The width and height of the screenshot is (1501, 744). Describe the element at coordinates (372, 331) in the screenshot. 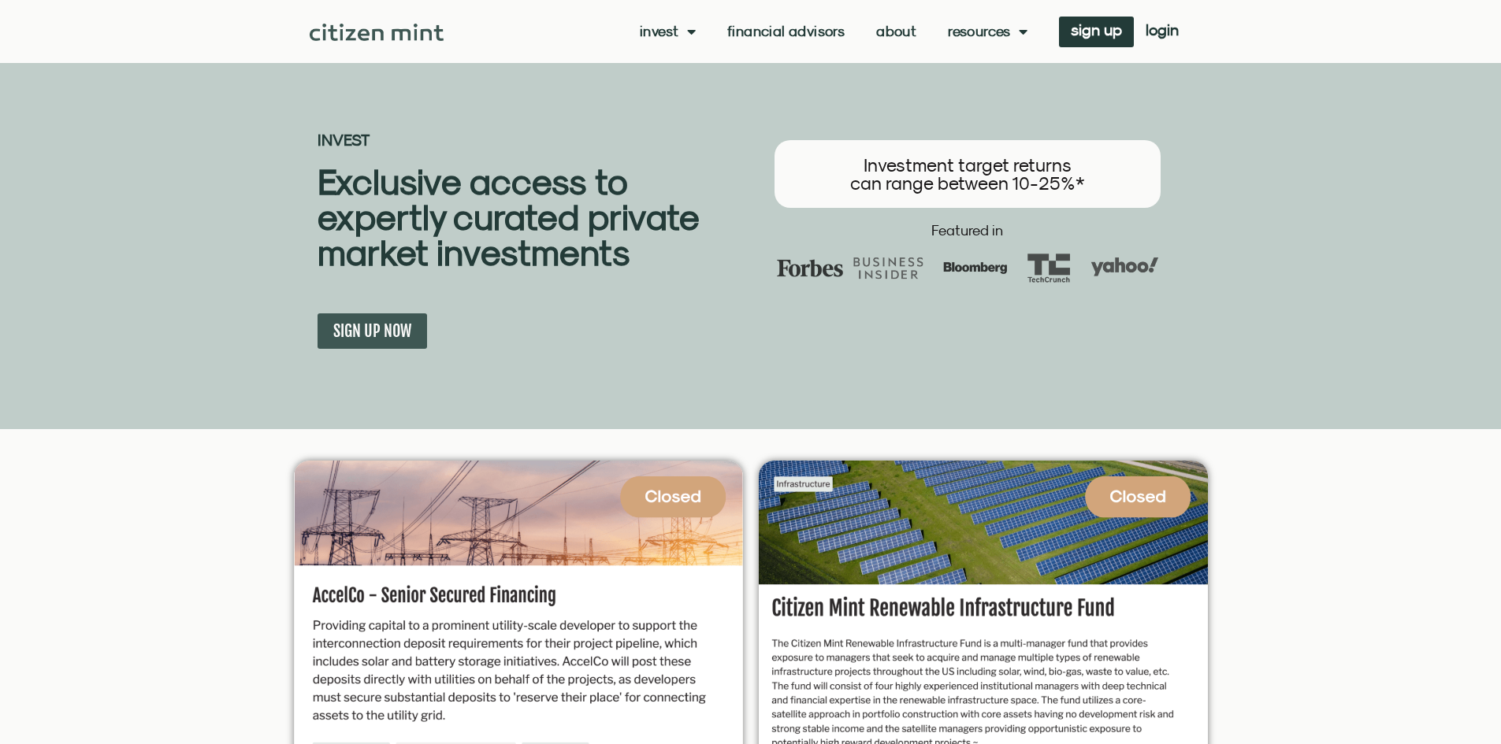

I see `a: SIGN UP NOW` at that location.